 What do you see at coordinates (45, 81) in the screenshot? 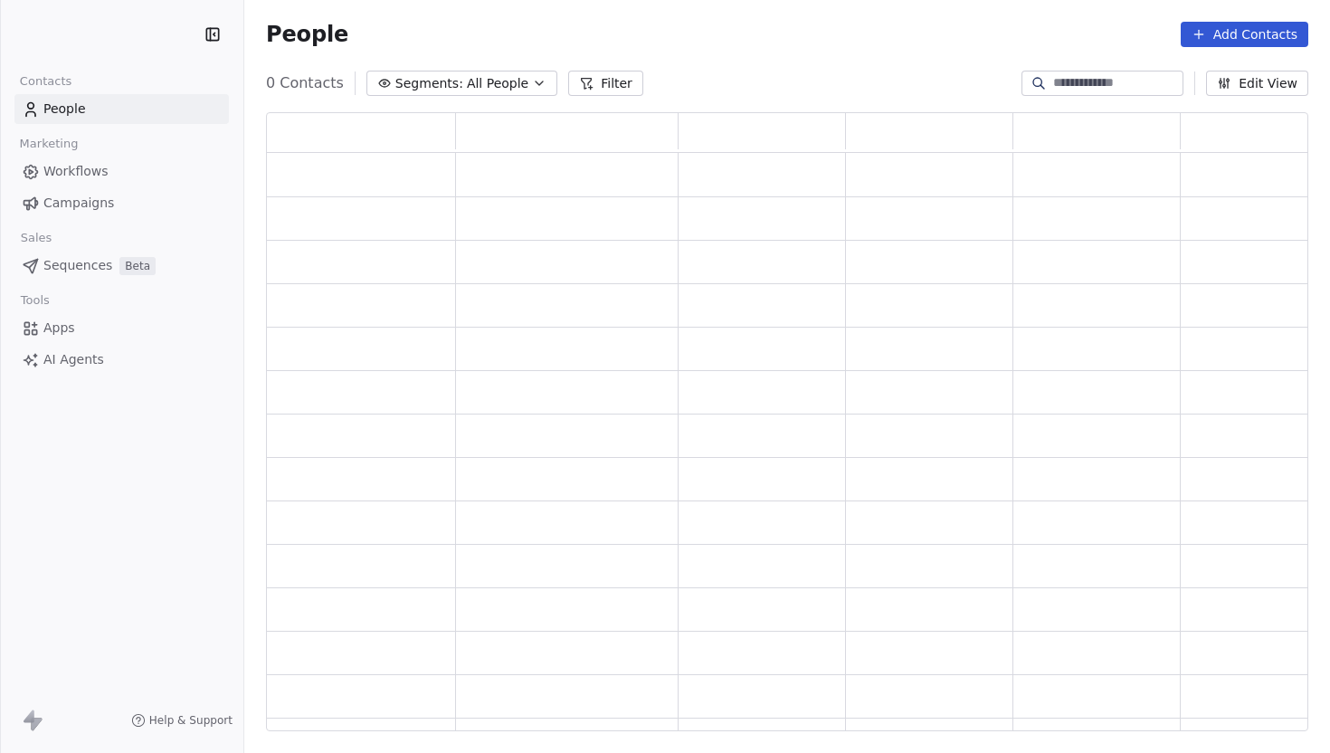
I see `span: Contacts` at bounding box center [45, 81].